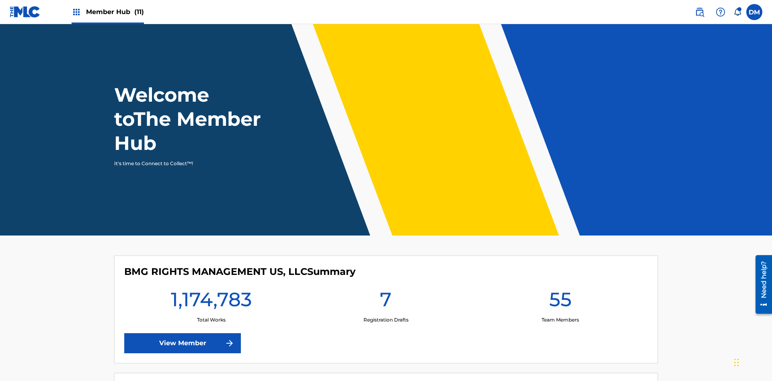  What do you see at coordinates (183, 343) in the screenshot?
I see `a: View Member` at bounding box center [183, 343].